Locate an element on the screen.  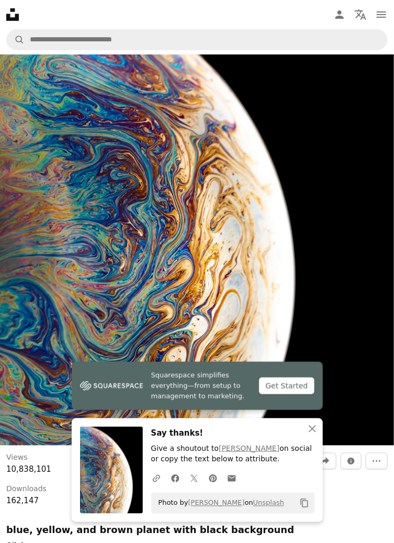
a: Share on Twitter is located at coordinates (194, 478).